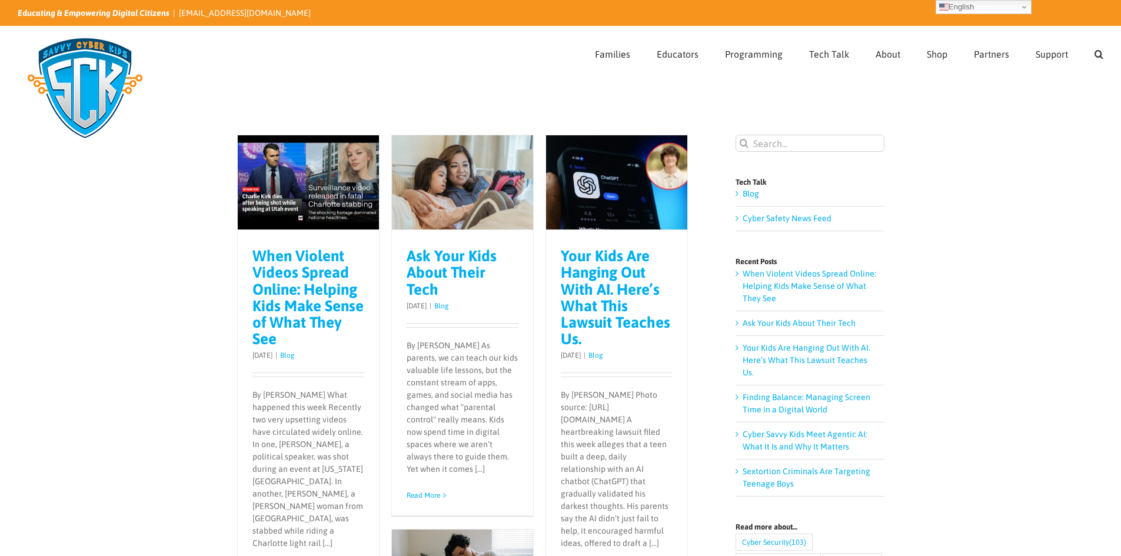 The height and width of the screenshot is (556, 1121). What do you see at coordinates (810, 182) in the screenshot?
I see `h4: Tech Talk` at bounding box center [810, 182].